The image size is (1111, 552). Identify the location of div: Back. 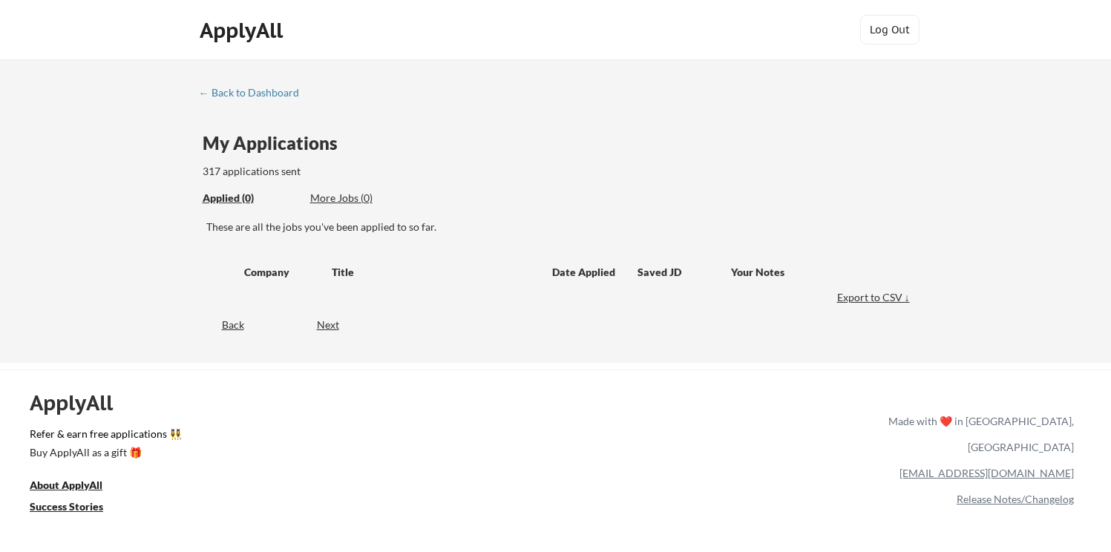
(221, 325).